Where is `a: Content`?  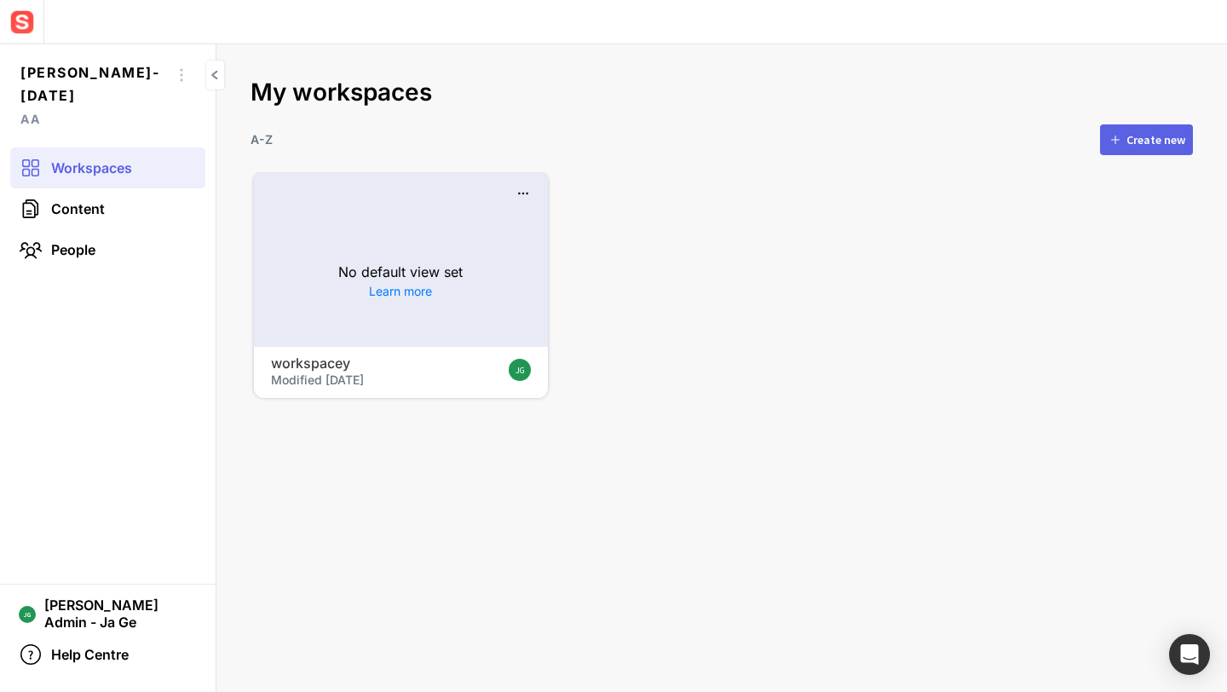
a: Content is located at coordinates (107, 209).